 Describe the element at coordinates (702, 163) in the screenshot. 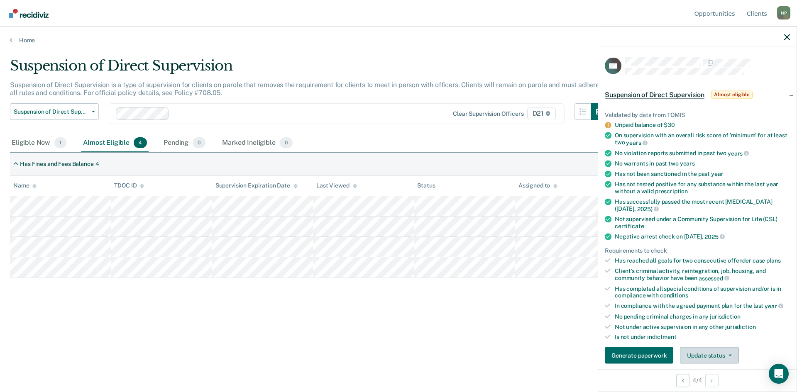

I see `div: No warrants in past two` at that location.